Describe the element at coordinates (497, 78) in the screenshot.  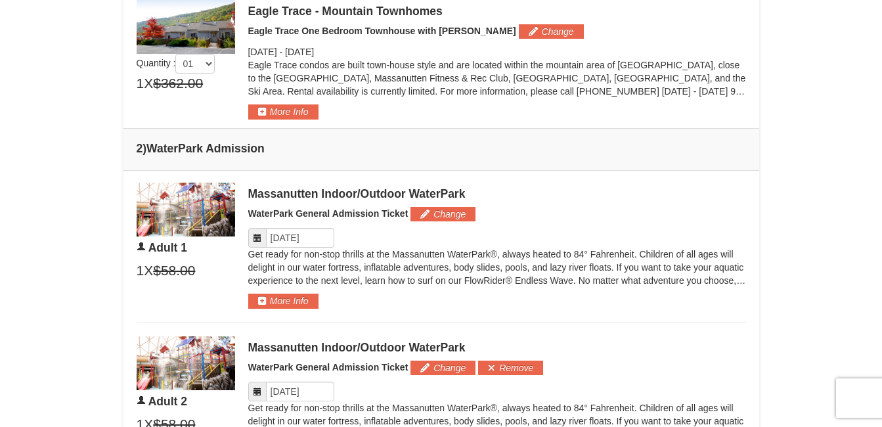
I see `p: Eagle Trace condos are built town-house style and are located within the mountain area of [GEOGRA...` at that location.